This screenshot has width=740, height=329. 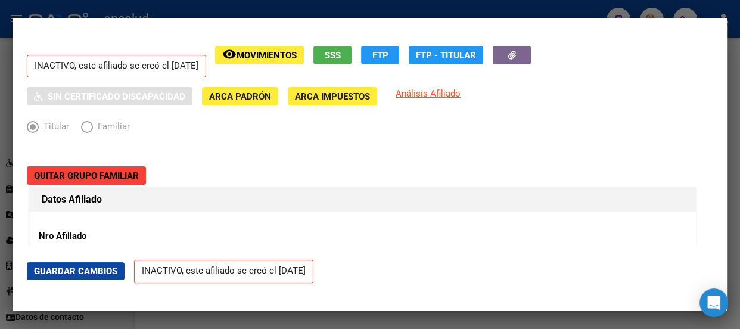 I want to click on div: Open Intercom Messenger, so click(x=714, y=303).